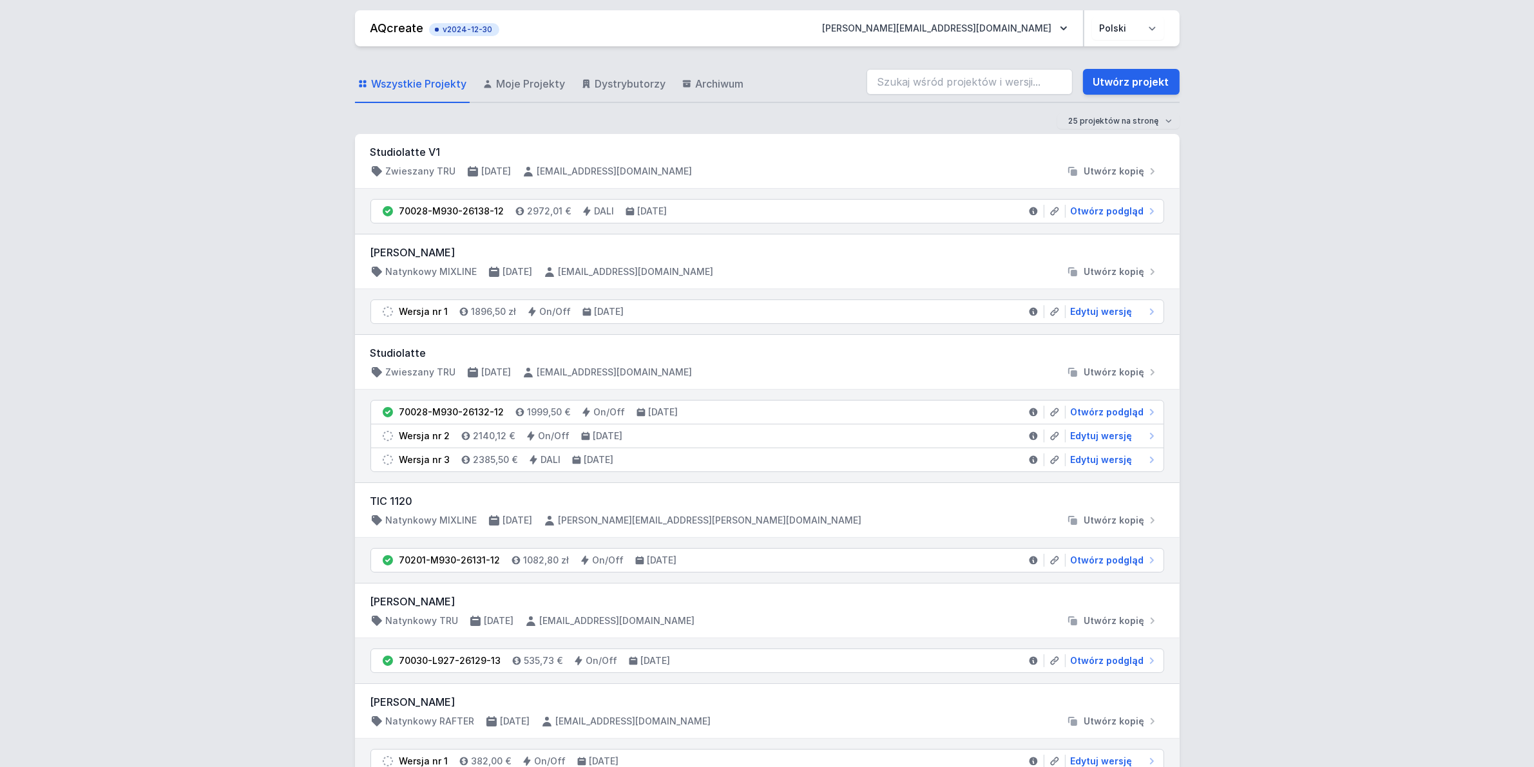  Describe the element at coordinates (969, 82) in the screenshot. I see `input: Szukaj wśród projektów i wersji...` at that location.